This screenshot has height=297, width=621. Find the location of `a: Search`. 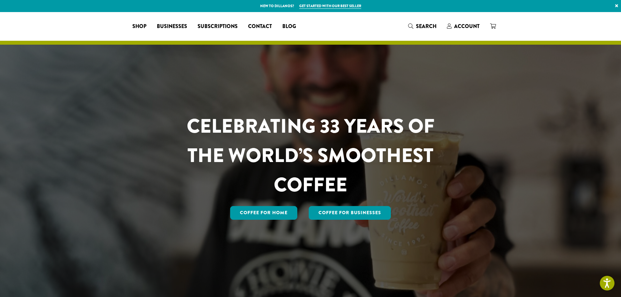

a: Search is located at coordinates (422, 26).